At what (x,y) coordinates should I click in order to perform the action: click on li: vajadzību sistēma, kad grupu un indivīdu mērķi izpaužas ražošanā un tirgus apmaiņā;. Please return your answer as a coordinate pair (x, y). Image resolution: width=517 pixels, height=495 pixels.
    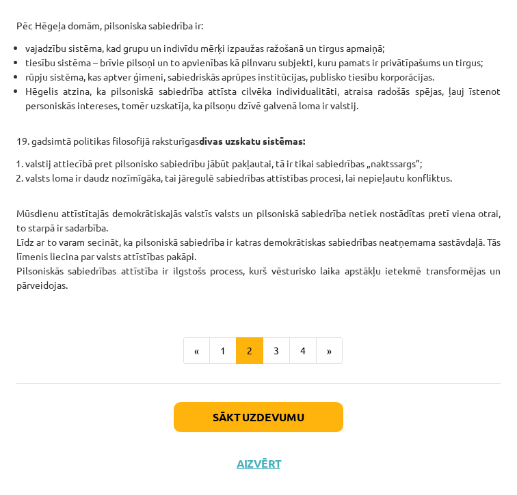
    Looking at the image, I should click on (262, 48).